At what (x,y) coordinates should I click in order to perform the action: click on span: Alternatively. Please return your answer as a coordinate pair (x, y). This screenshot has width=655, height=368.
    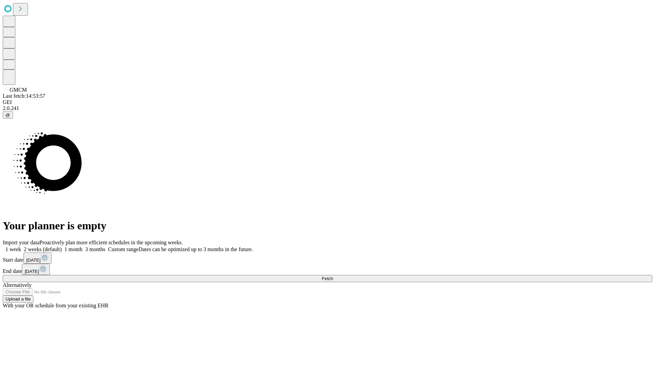
    Looking at the image, I should click on (17, 285).